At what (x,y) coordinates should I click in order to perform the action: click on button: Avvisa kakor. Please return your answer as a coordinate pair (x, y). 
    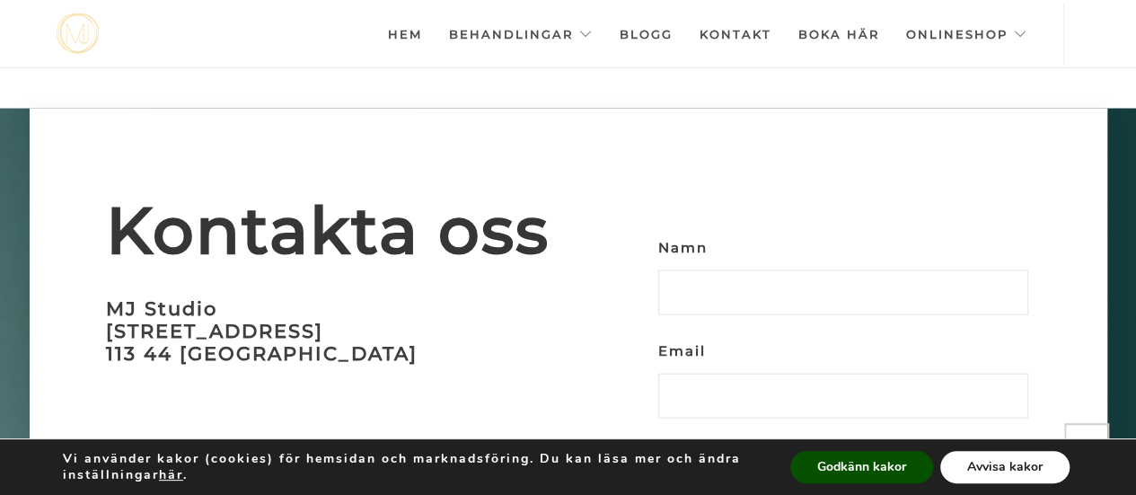
    Looking at the image, I should click on (1005, 467).